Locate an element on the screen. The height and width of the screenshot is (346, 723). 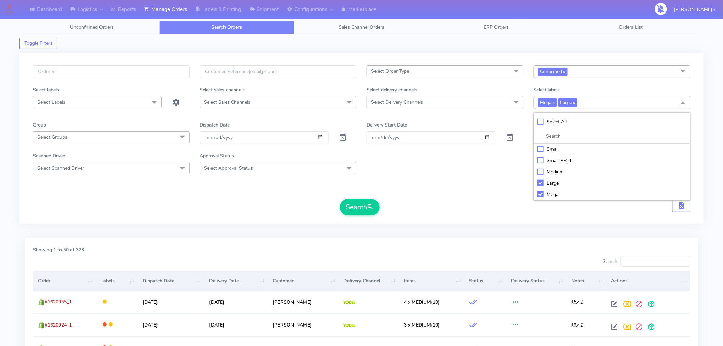
th: Status: activate to sort column ascending is located at coordinates (485, 280).